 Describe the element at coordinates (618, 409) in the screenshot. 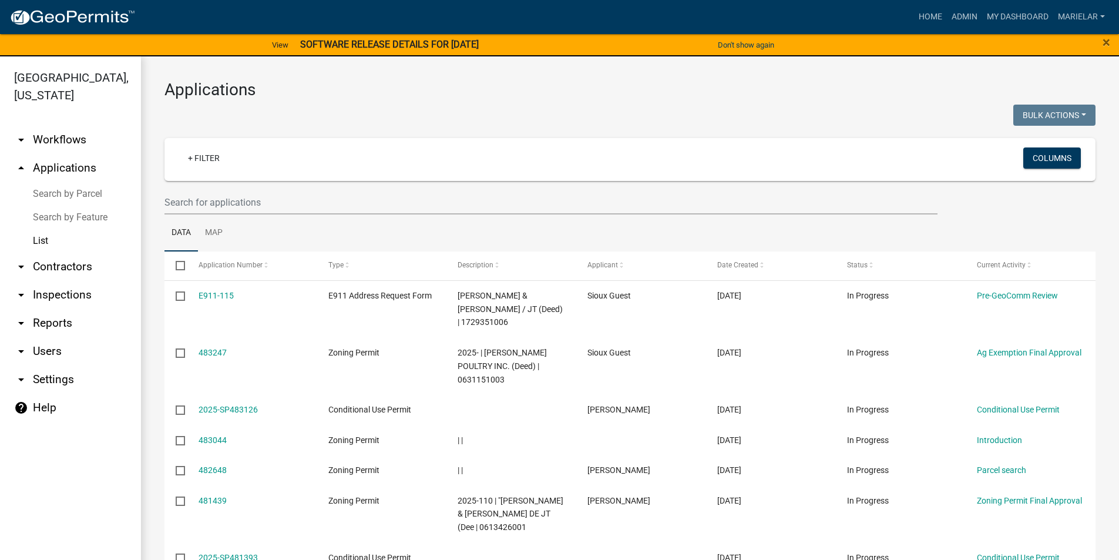

I see `span: Samuel T Scholten` at that location.